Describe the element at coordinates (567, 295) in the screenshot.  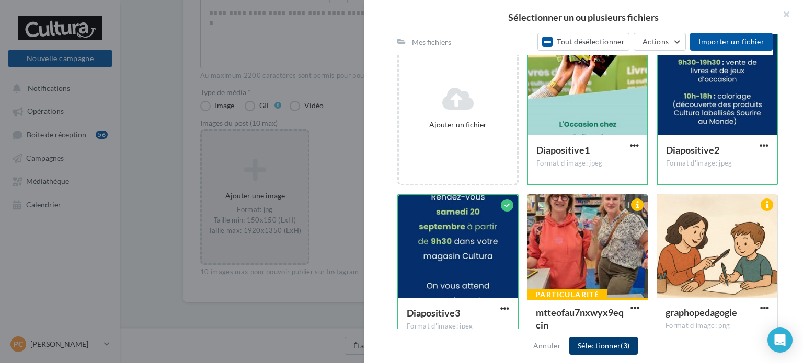
I see `div: Particularité` at that location.